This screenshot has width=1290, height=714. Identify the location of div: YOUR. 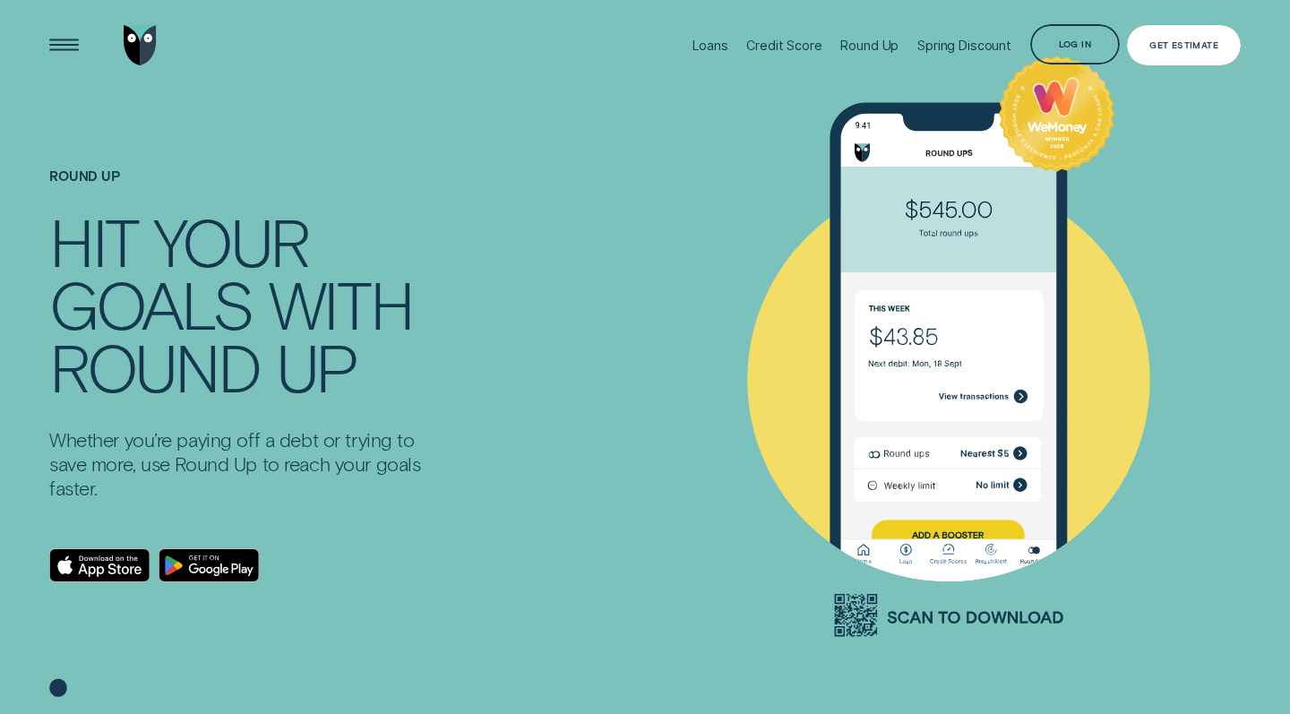
(230, 241).